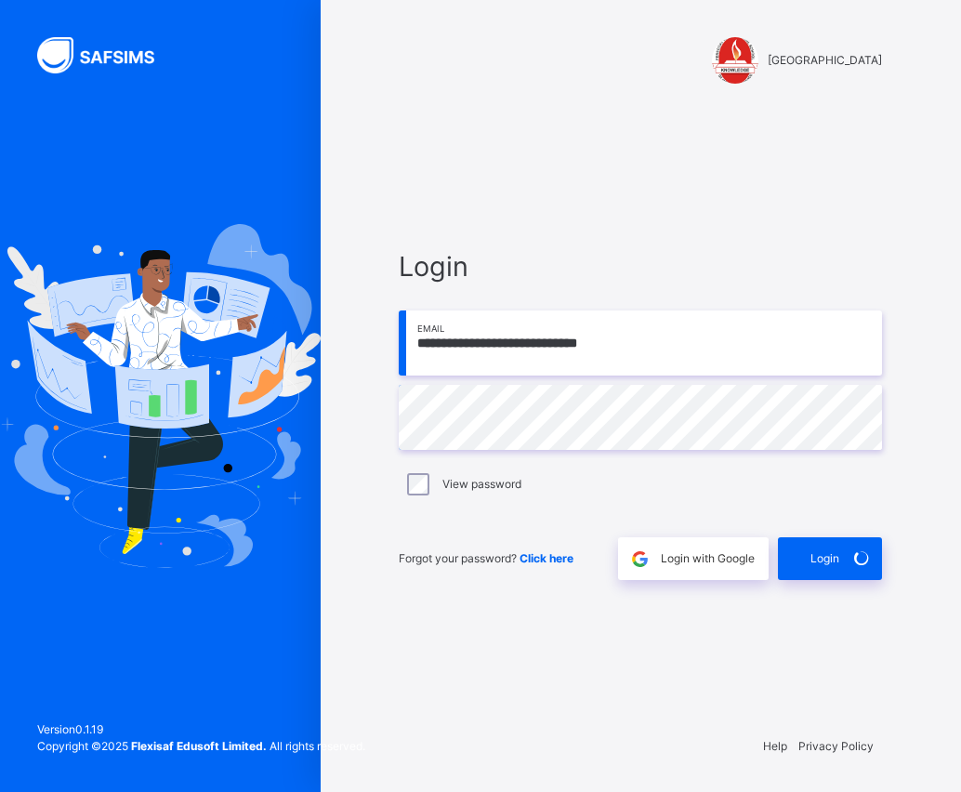  What do you see at coordinates (836, 746) in the screenshot?
I see `a: Privacy Policy` at bounding box center [836, 746].